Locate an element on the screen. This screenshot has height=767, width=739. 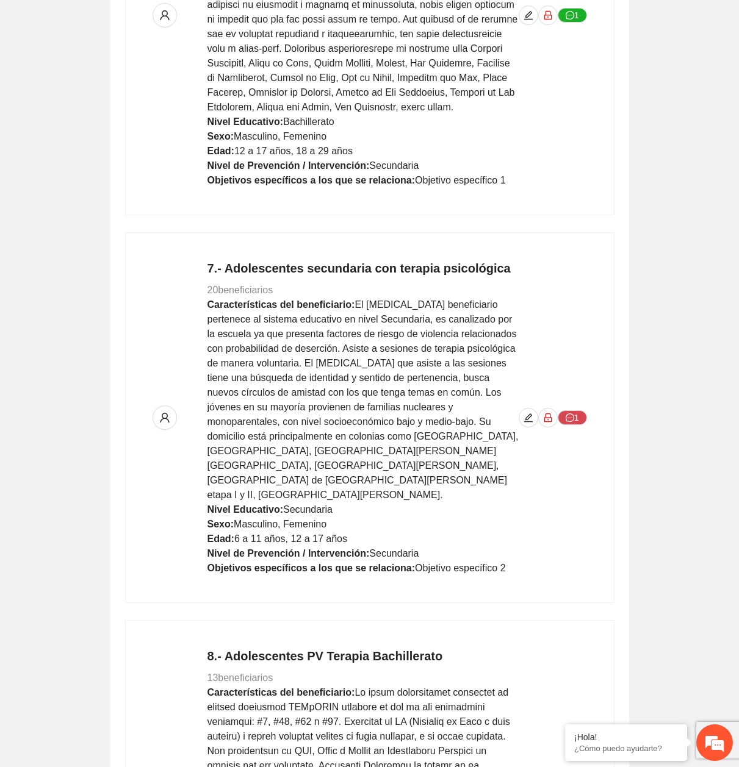
span: Objetivo específico 2 is located at coordinates (460, 568).